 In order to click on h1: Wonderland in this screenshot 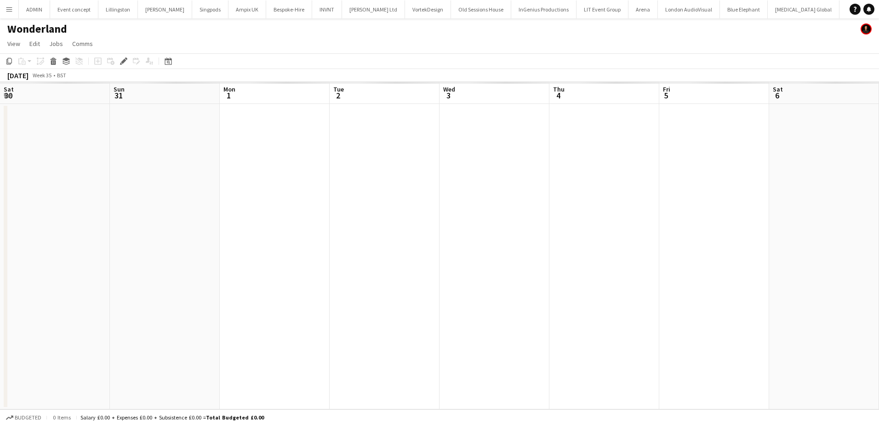, I will do `click(37, 29)`.